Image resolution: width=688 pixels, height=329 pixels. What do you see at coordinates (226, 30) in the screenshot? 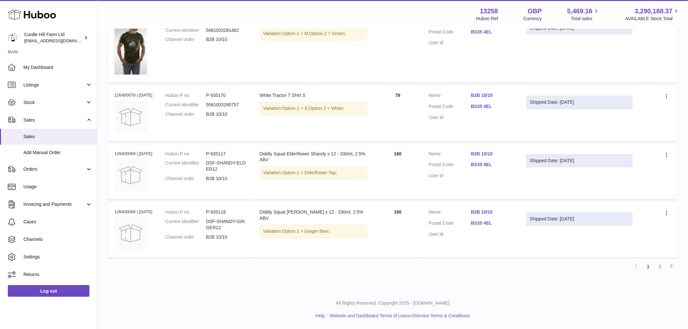
I see `dd: 5061003281462` at bounding box center [226, 30].